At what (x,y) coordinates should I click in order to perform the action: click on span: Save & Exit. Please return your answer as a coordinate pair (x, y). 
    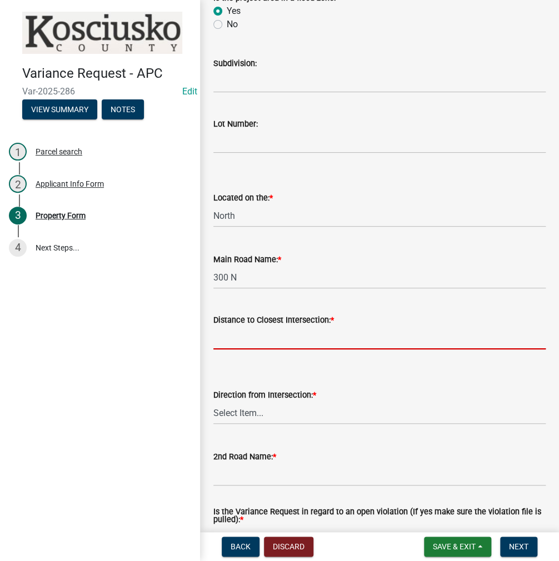
    Looking at the image, I should click on (454, 547).